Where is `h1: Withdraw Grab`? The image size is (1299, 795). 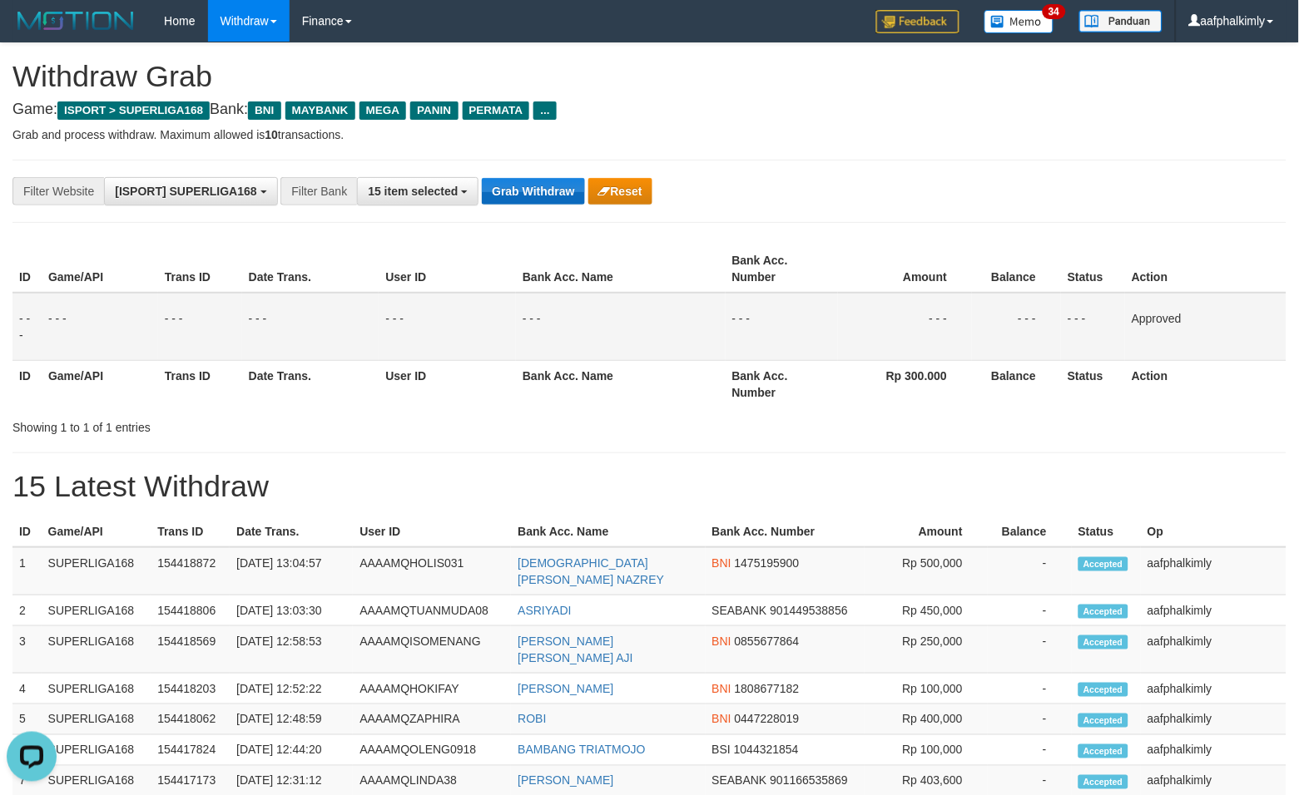 h1: Withdraw Grab is located at coordinates (649, 77).